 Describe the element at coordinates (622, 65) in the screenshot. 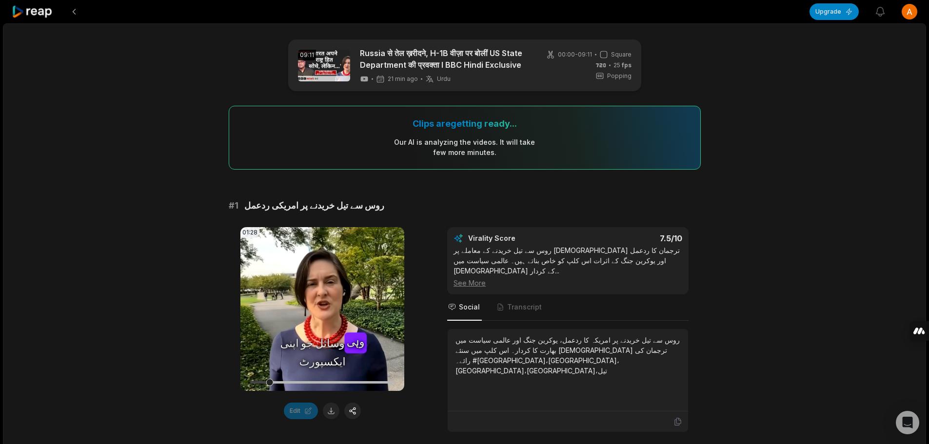

I see `span: 25` at that location.